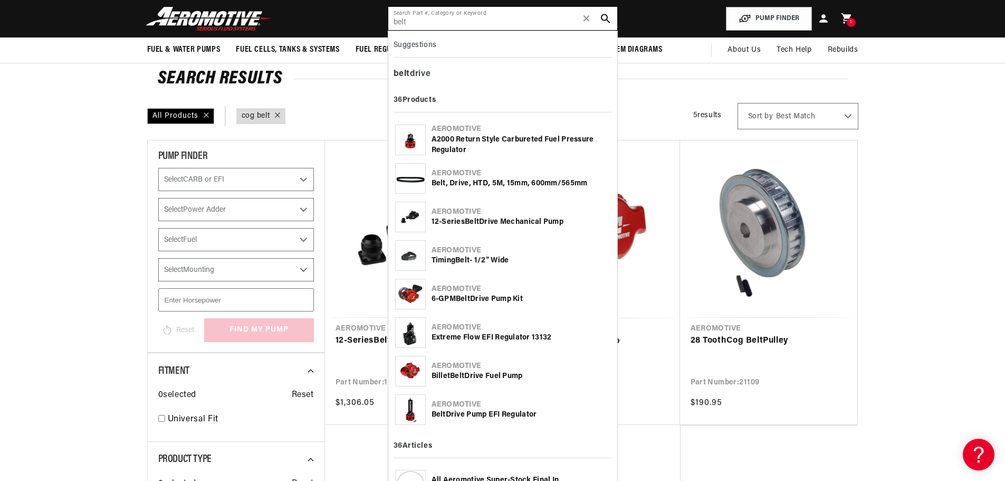  I want to click on img: Billet Belt Drive Fuel Pump, so click(411, 371).